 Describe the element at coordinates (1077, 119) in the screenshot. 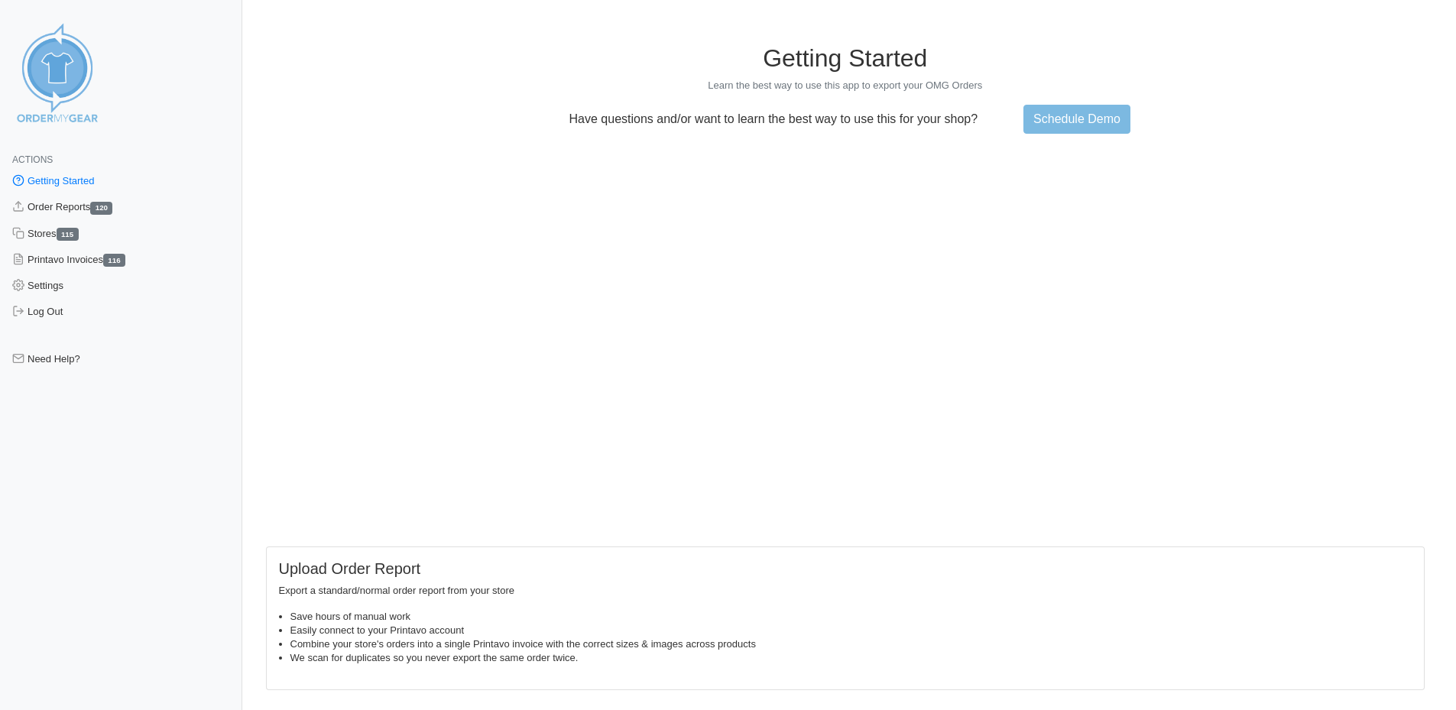

I see `a: Schedule Demo` at that location.